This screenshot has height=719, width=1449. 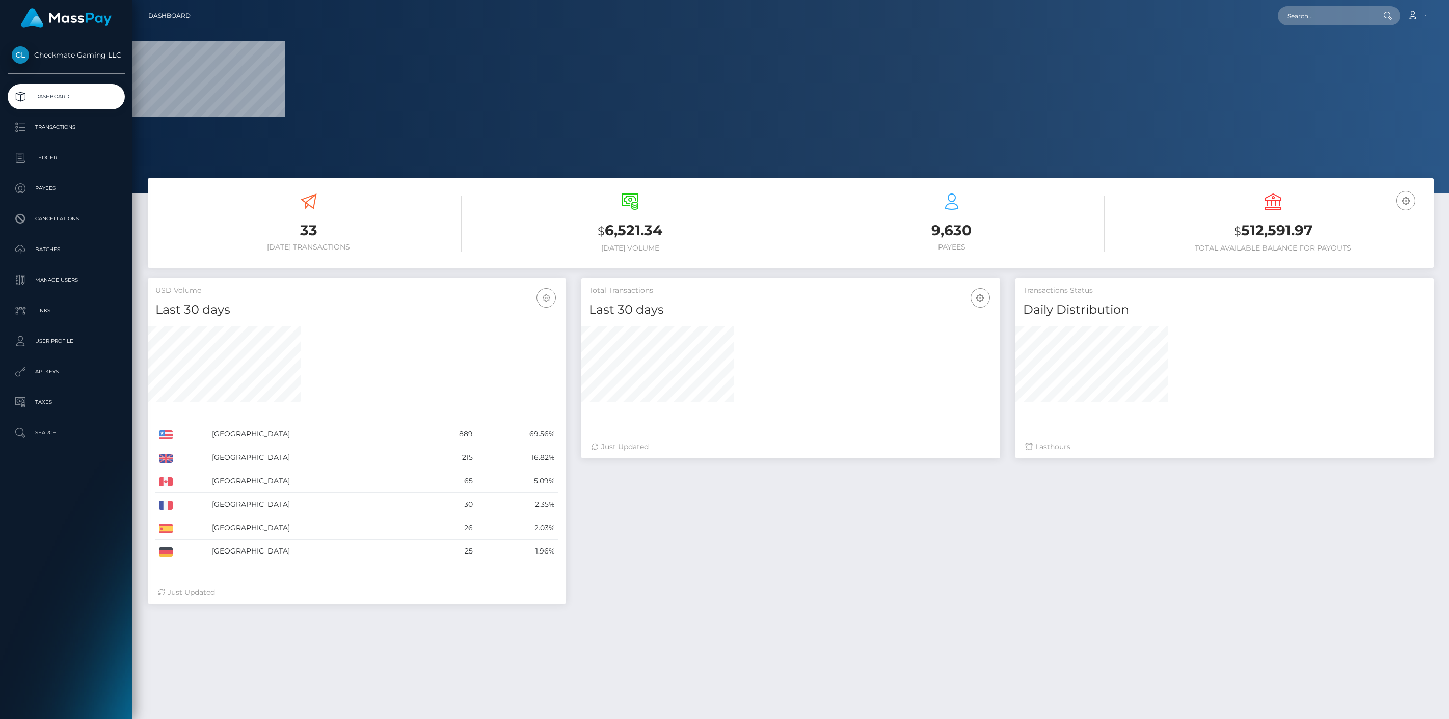 I want to click on img: DE.png, so click(x=166, y=552).